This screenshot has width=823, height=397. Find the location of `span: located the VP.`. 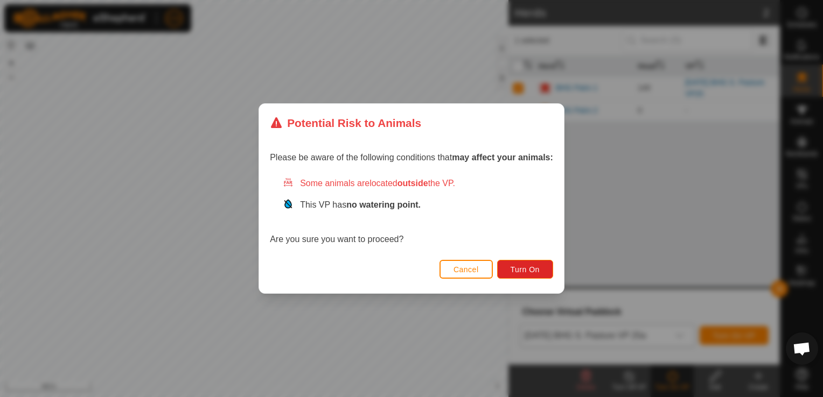

span: located the VP. is located at coordinates (412, 183).